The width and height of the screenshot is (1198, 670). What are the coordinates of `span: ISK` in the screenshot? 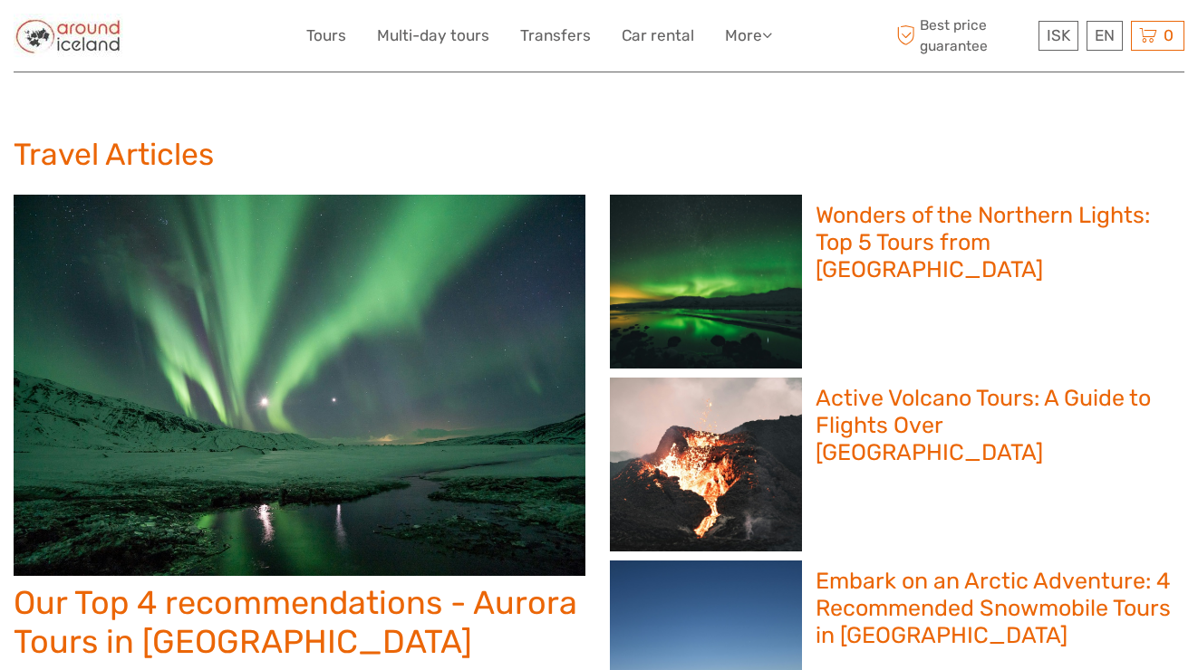 It's located at (1058, 35).